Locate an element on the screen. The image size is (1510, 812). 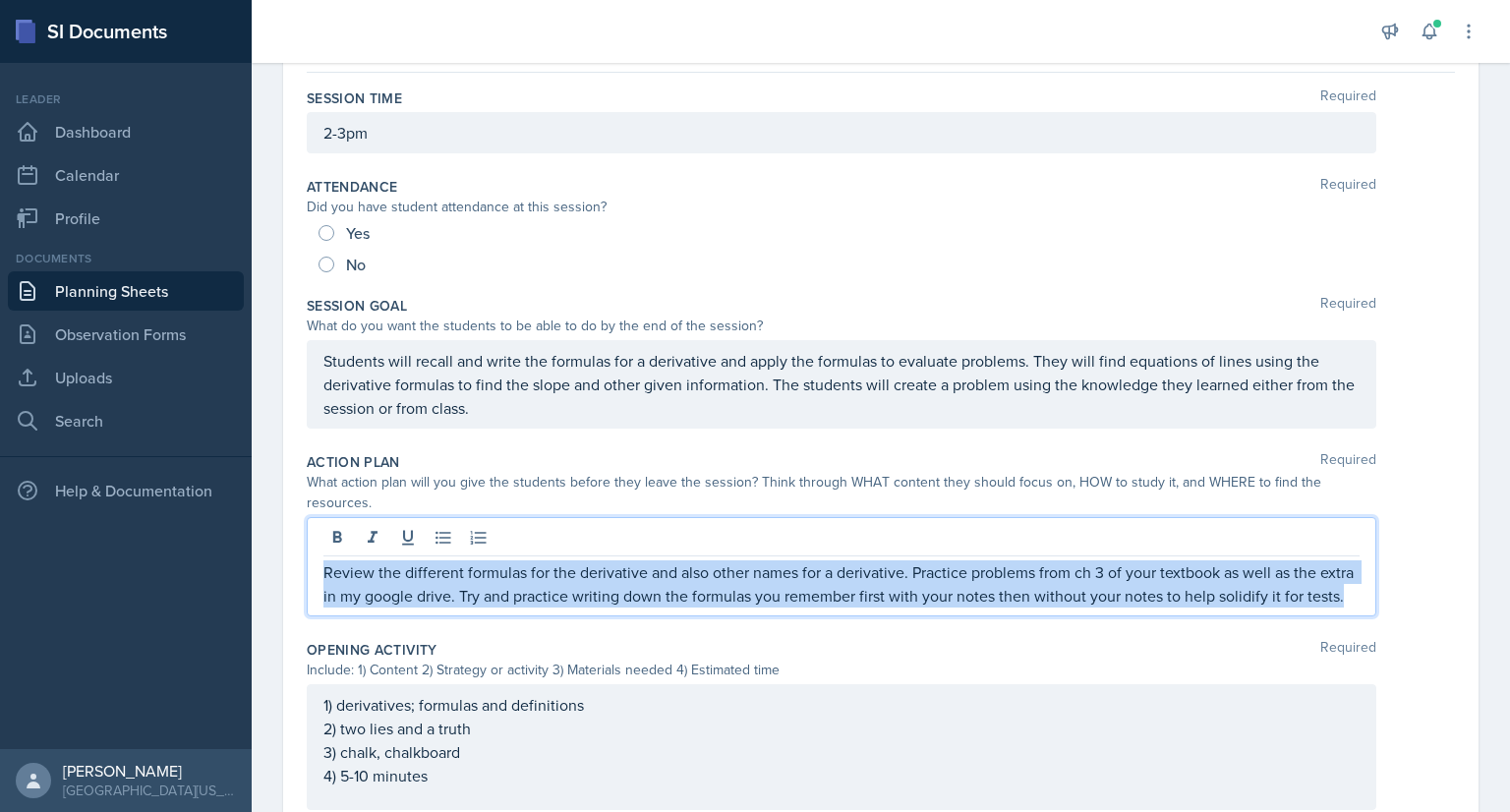
p: 2-3pm is located at coordinates (842, 133).